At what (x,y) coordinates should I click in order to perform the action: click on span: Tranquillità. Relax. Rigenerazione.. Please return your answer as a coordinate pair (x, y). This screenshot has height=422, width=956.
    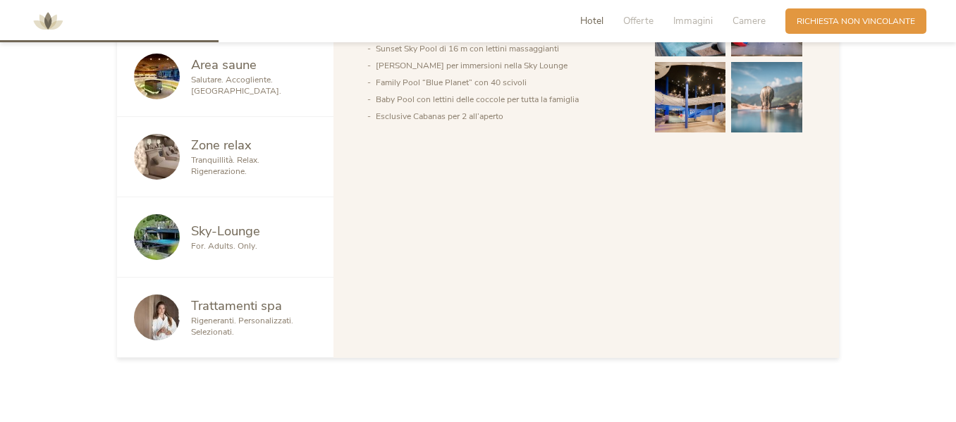
    Looking at the image, I should click on (225, 166).